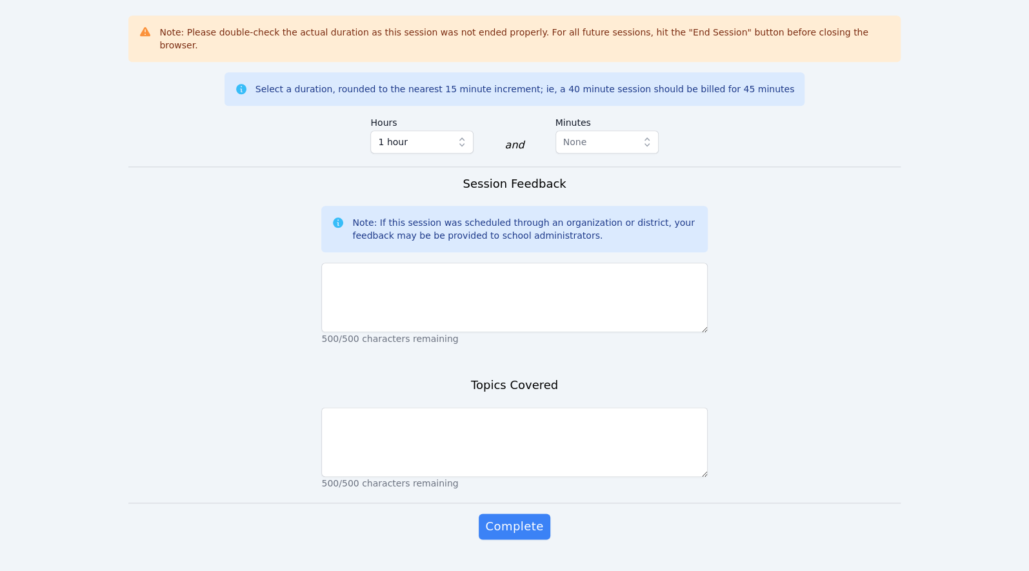 The height and width of the screenshot is (571, 1029). What do you see at coordinates (422, 121) in the screenshot?
I see `label: Hours` at bounding box center [422, 121].